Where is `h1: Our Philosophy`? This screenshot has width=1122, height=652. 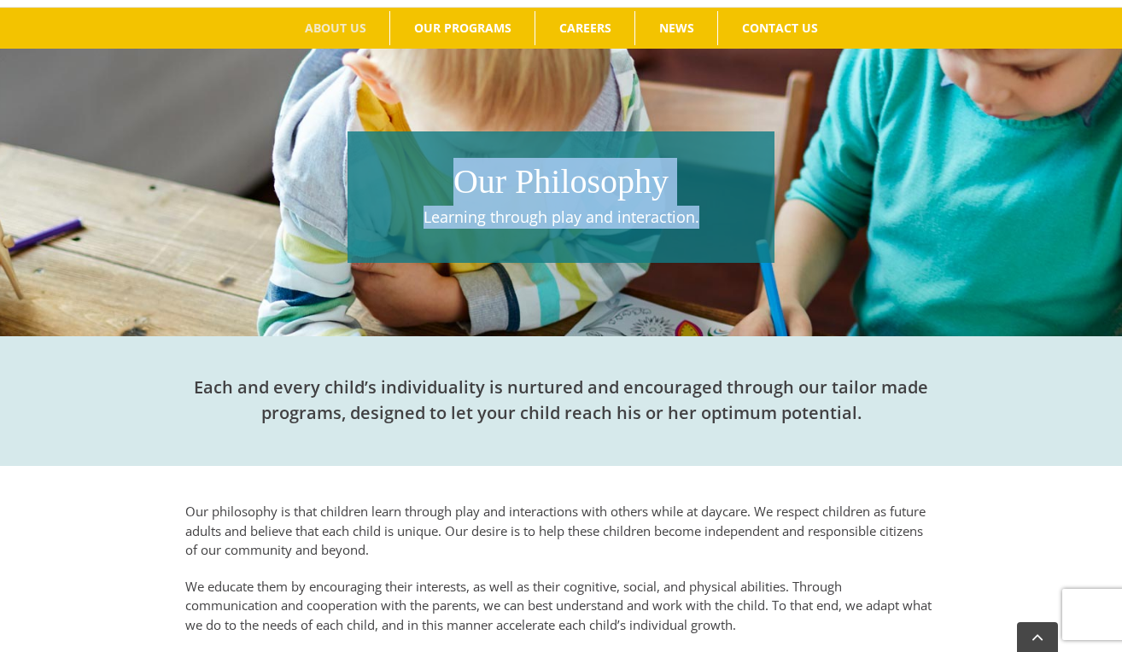 h1: Our Philosophy is located at coordinates (561, 182).